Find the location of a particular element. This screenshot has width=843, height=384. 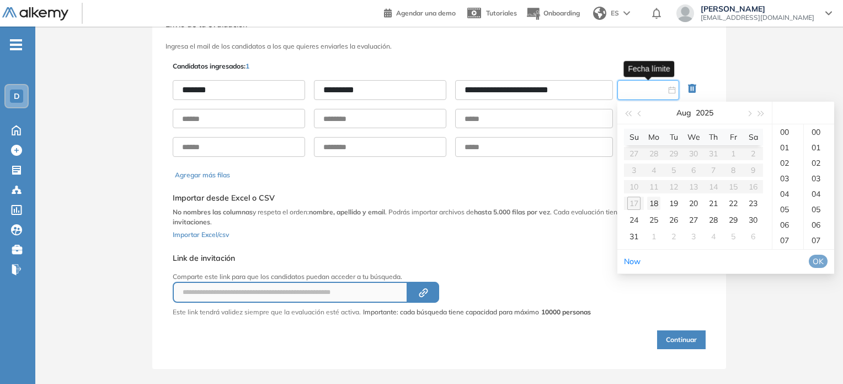

b: nombre, apellido y email is located at coordinates (347, 211).